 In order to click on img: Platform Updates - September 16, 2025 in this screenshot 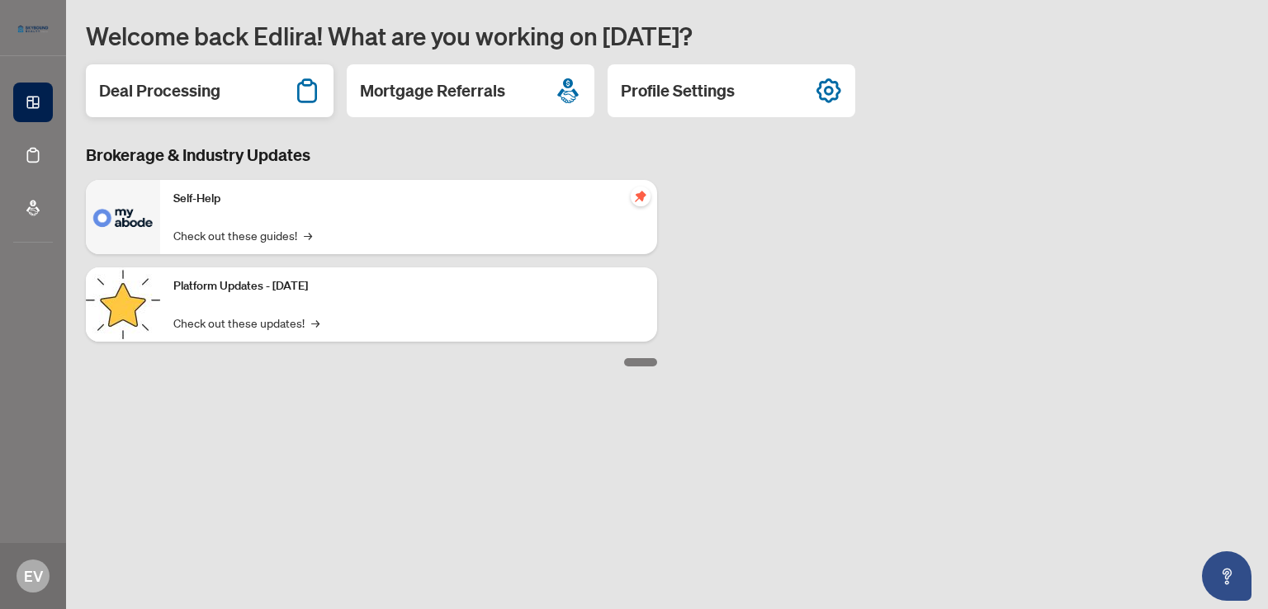, I will do `click(123, 305)`.